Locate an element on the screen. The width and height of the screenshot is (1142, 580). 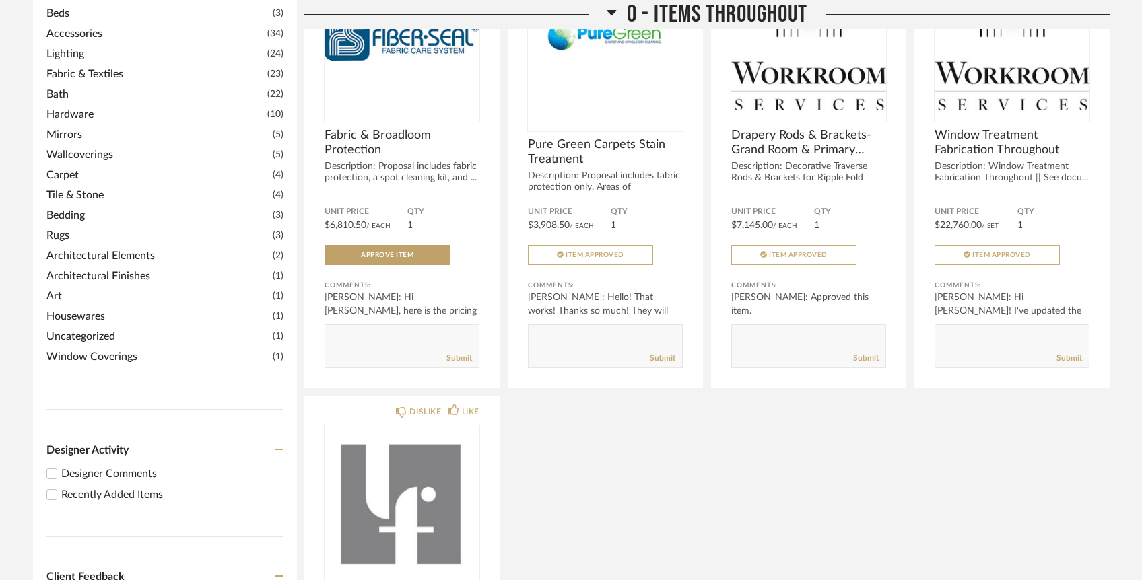
span: Beds is located at coordinates (158, 13).